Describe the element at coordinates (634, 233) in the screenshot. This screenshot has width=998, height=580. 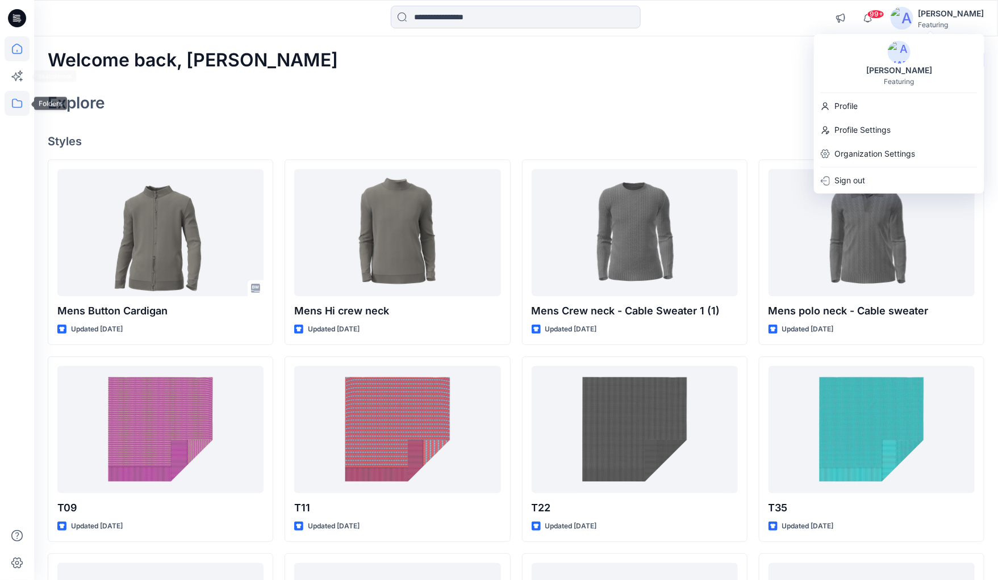
I see `a: Mens Crew neck - Cable Sweater 1 (1)` at that location.